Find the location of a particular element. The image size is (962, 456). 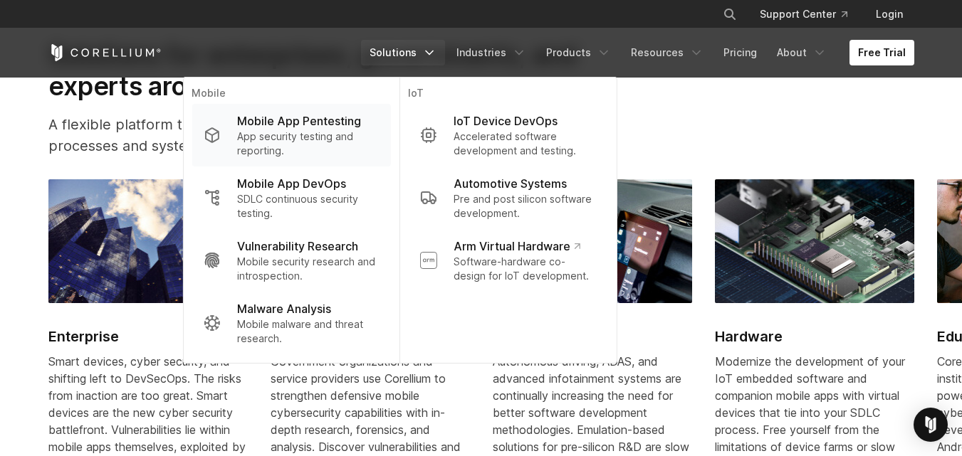

p: Software-hardware co-design for IoT development. is located at coordinates (525, 269).